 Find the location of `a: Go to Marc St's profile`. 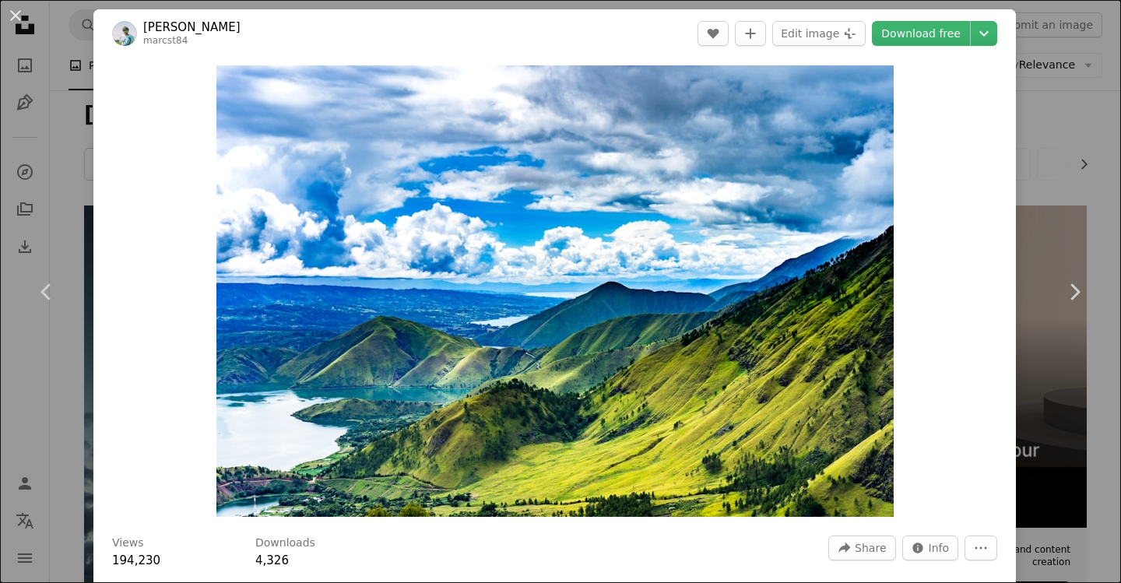

a: Go to Marc St's profile is located at coordinates (125, 33).